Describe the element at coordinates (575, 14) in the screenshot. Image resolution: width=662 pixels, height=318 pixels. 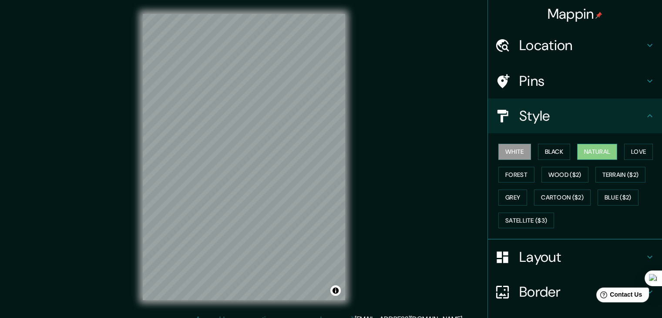
I see `h4: Mappin` at that location.